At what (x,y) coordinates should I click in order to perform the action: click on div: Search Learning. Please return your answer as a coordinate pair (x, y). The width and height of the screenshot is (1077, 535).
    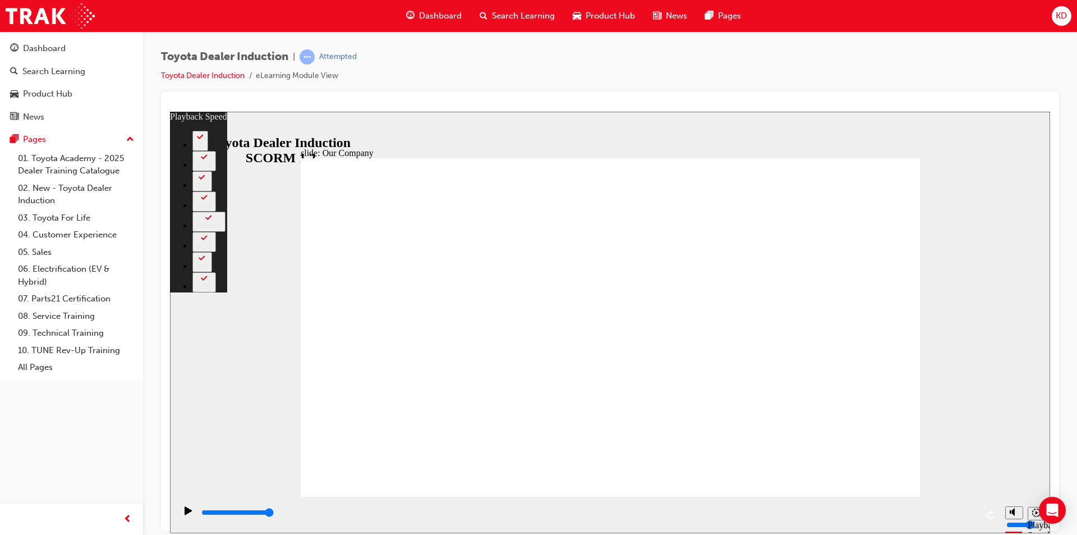
    Looking at the image, I should click on (54, 71).